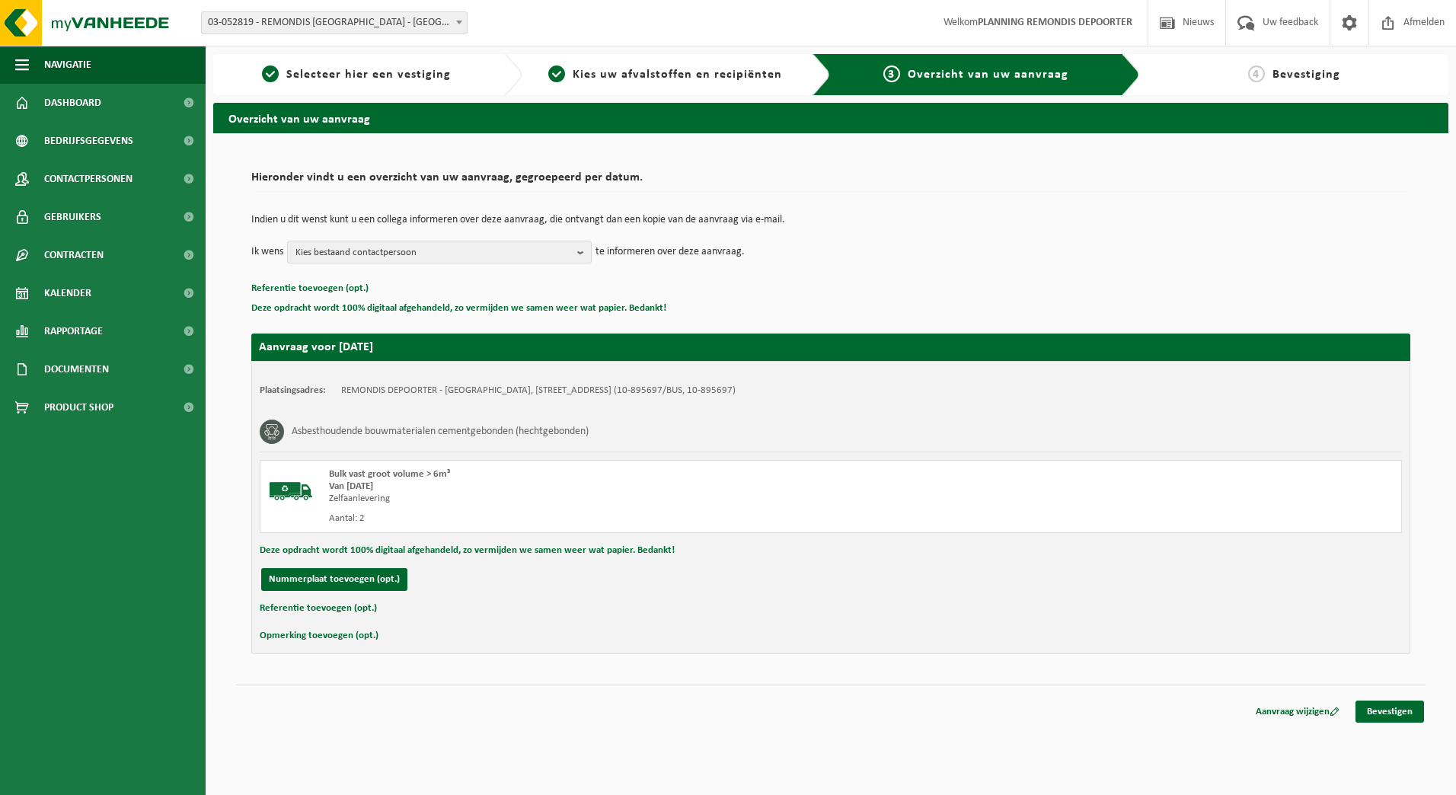 This screenshot has width=1456, height=795. I want to click on strong: PLANNING REMONDIS DEPOORTER, so click(1055, 22).